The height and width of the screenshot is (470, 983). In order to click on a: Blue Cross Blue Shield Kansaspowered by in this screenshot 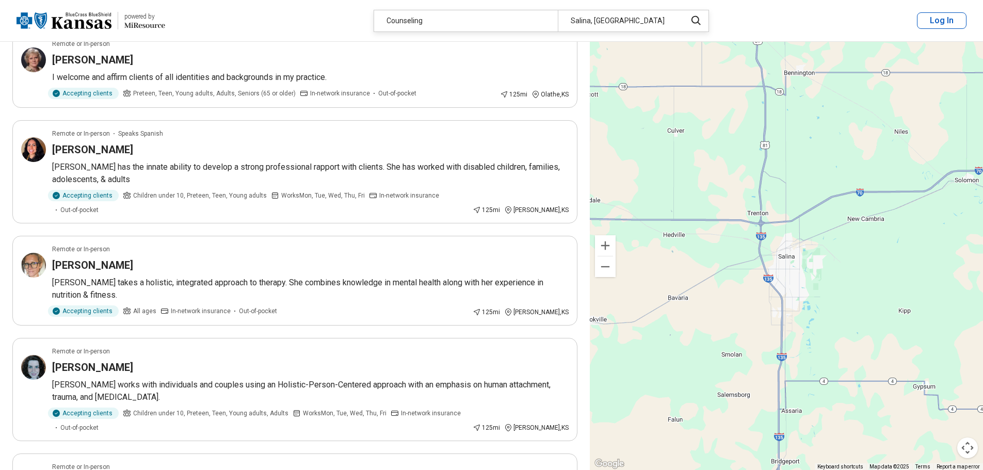, I will do `click(91, 21)`.